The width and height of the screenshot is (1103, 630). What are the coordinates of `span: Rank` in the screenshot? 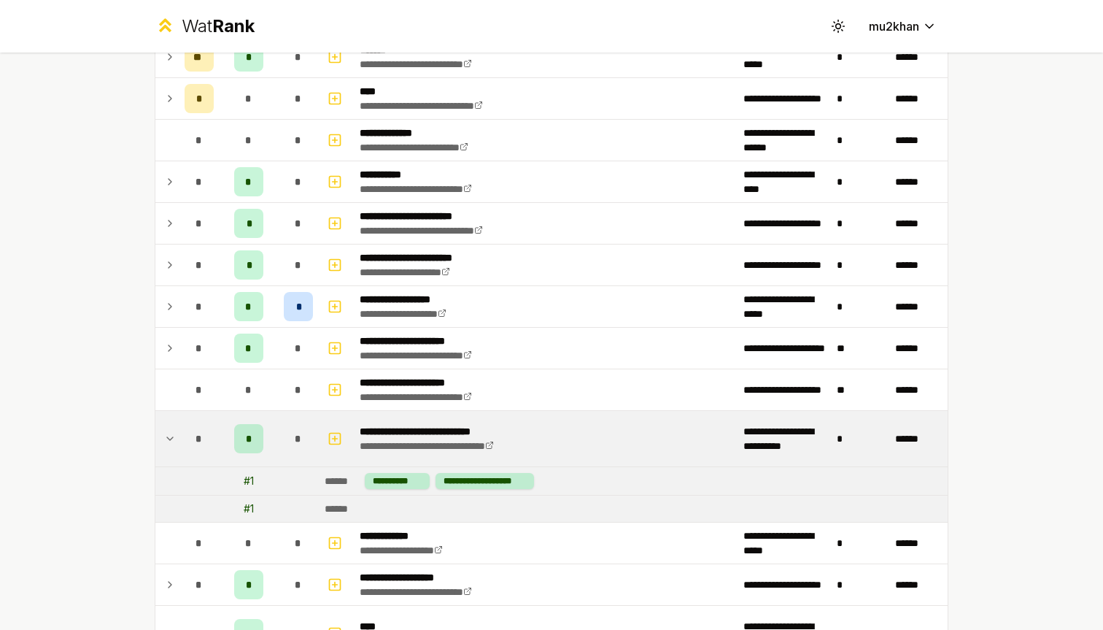 It's located at (233, 26).